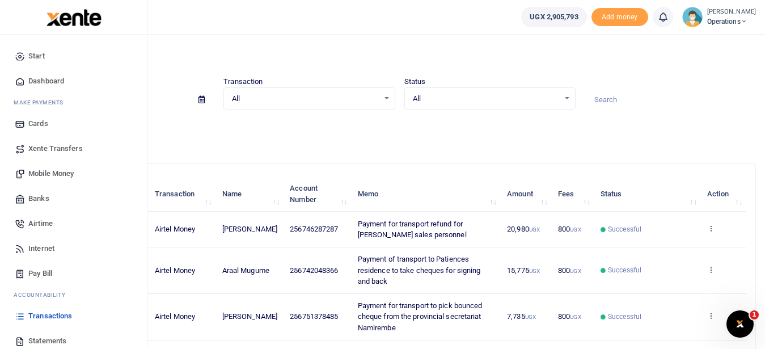  Describe the element at coordinates (73, 16) in the screenshot. I see `a: logo-small logo-large logo-large` at that location.